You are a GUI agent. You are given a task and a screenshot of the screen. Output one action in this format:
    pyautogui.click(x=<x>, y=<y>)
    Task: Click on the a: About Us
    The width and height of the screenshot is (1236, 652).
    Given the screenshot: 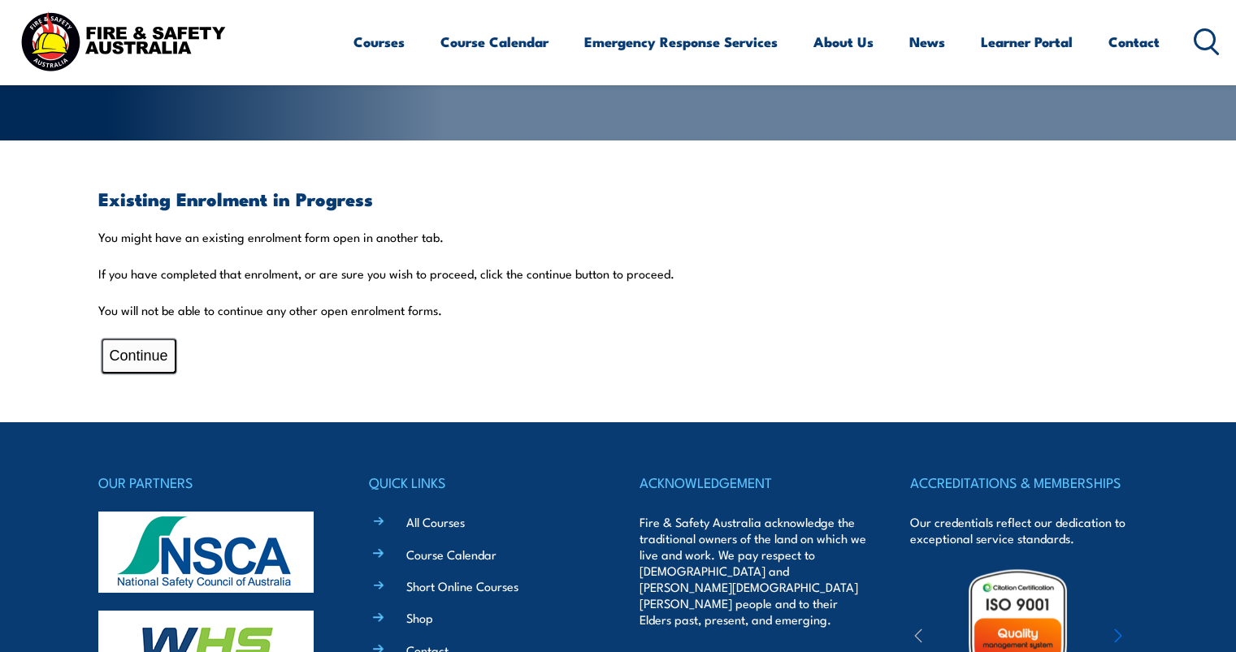 What is the action you would take?
    pyautogui.click(x=843, y=41)
    